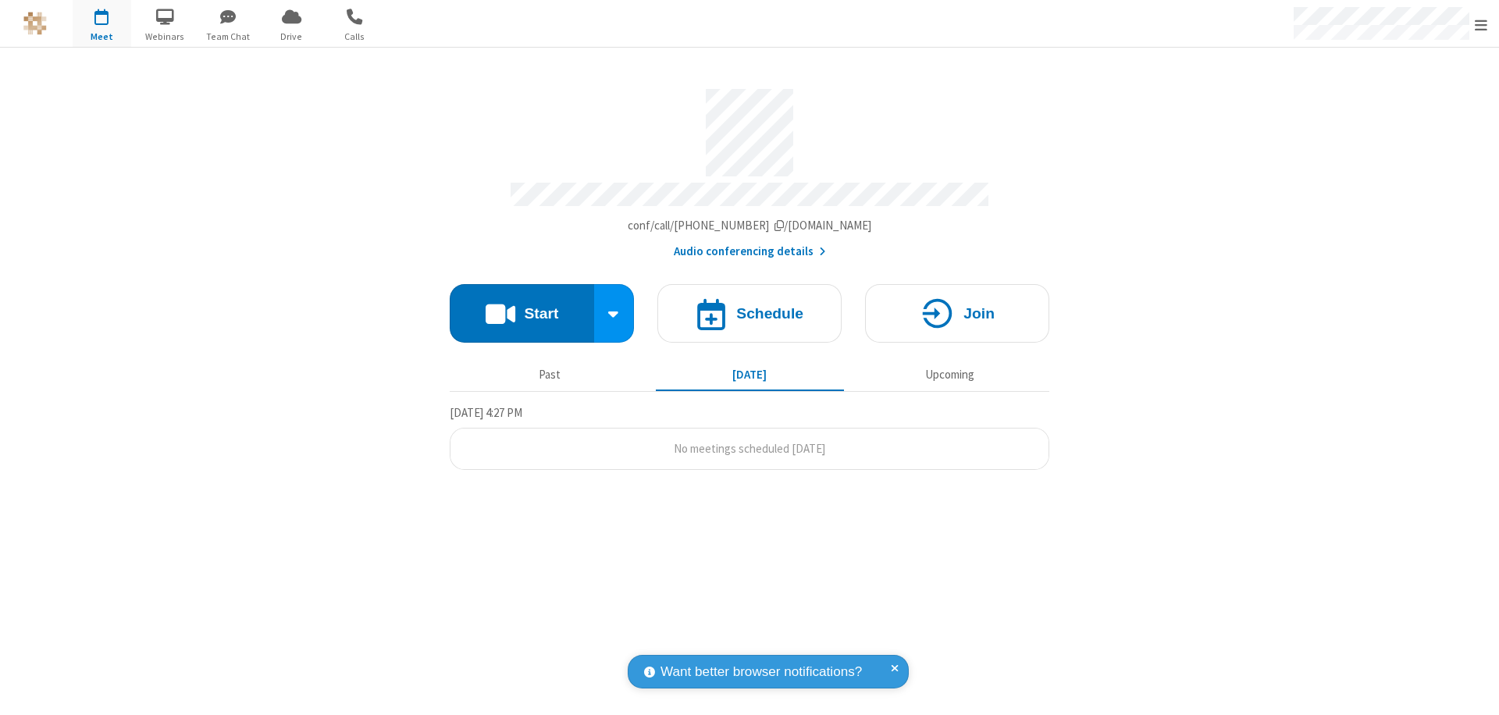  I want to click on section: Account details, so click(750, 169).